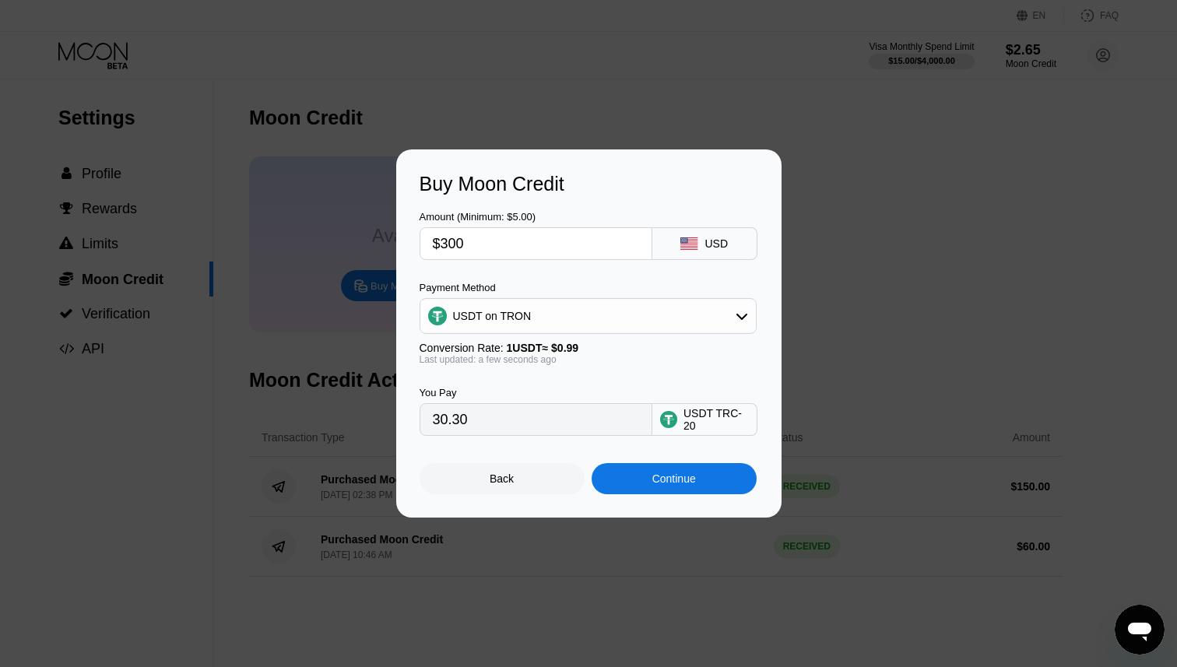  Describe the element at coordinates (716, 244) in the screenshot. I see `div: USD` at that location.